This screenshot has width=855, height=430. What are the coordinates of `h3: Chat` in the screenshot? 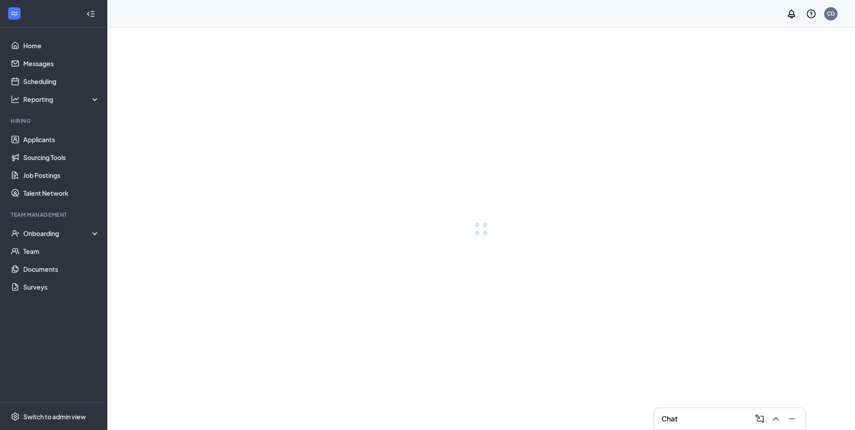 It's located at (670, 419).